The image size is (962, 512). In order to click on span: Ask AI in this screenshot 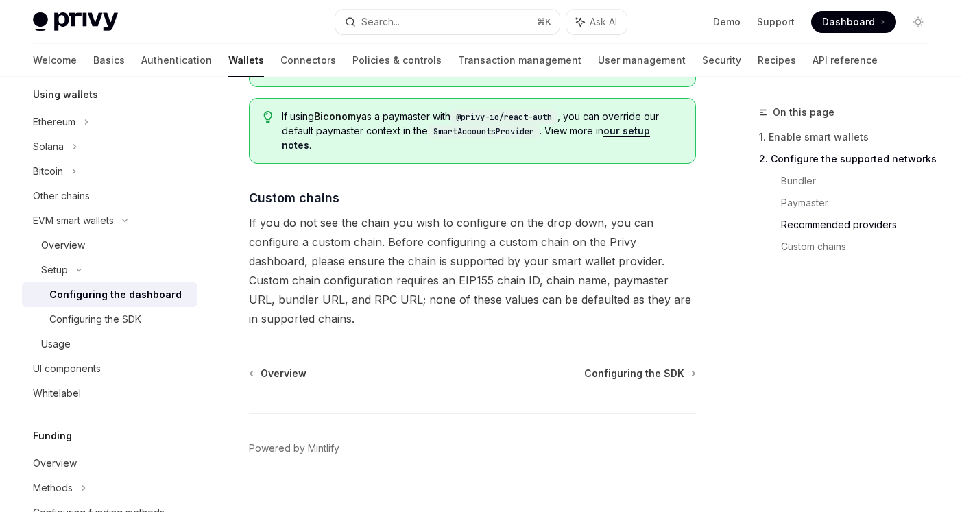, I will do `click(603, 22)`.